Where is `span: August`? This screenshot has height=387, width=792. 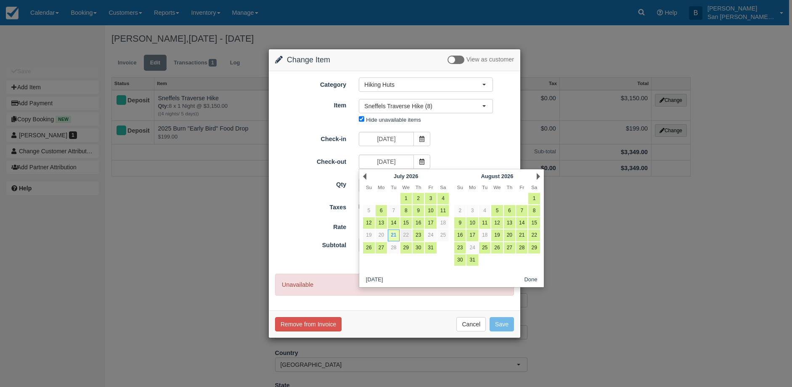 span: August is located at coordinates (490, 176).